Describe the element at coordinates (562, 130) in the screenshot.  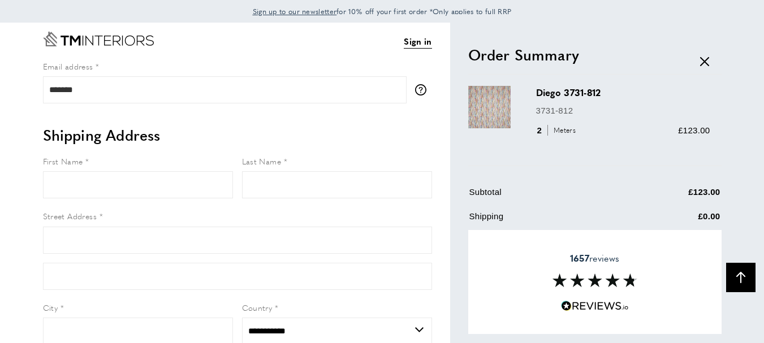
I see `span: Meters` at that location.